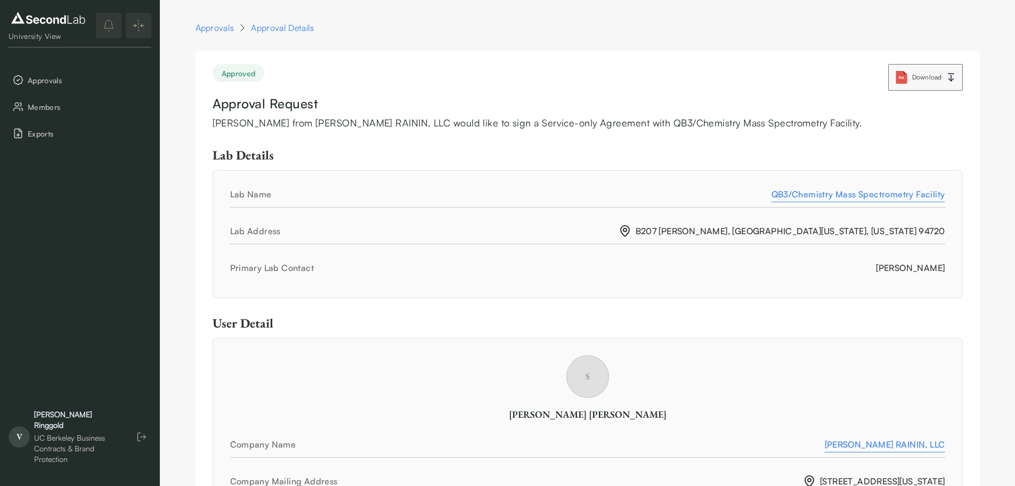 This screenshot has width=1015, height=486. I want to click on span: V, so click(19, 436).